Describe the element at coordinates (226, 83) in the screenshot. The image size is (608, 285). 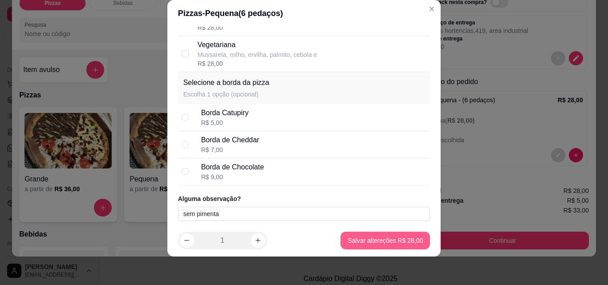
I see `p: Selecione a borda da pizza` at that location.